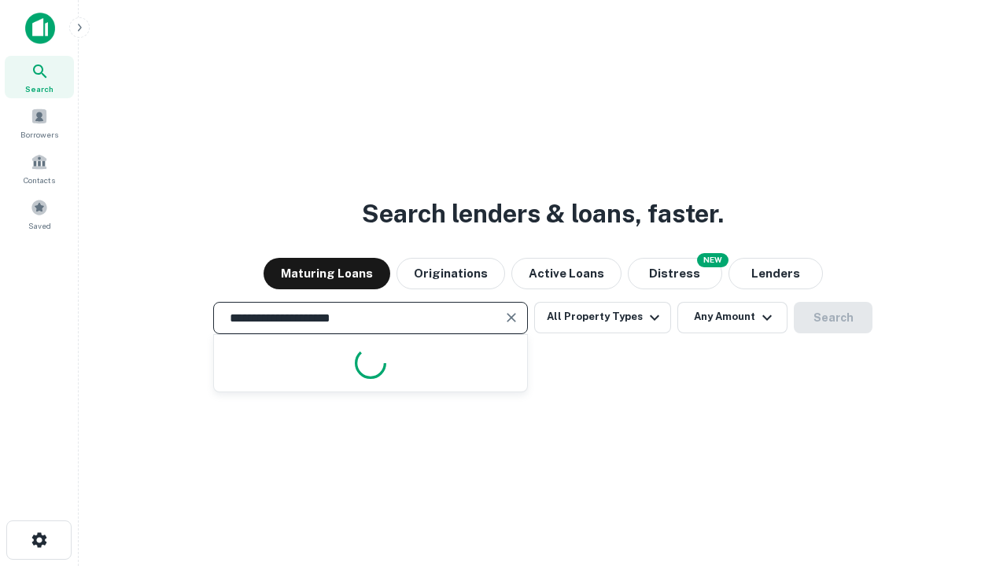 The height and width of the screenshot is (566, 1007). Describe the element at coordinates (39, 226) in the screenshot. I see `span: Saved` at that location.